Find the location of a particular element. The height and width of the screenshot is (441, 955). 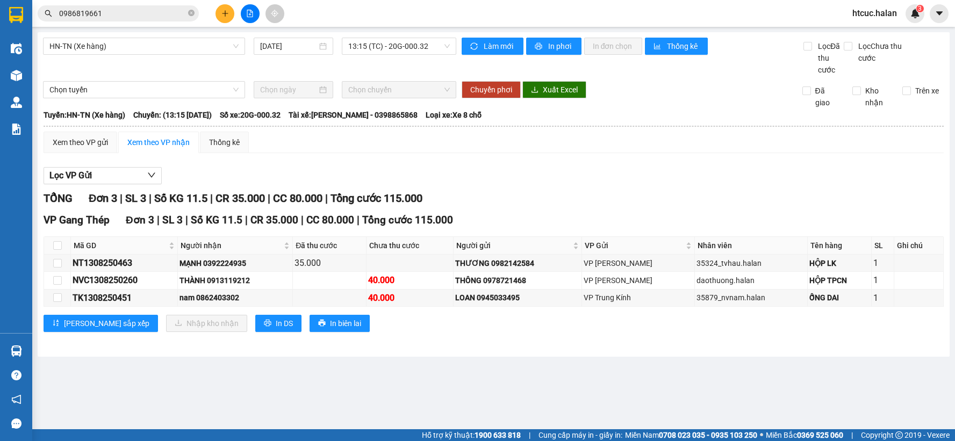

span: Số xe: 20G-000.32 is located at coordinates (250, 115).